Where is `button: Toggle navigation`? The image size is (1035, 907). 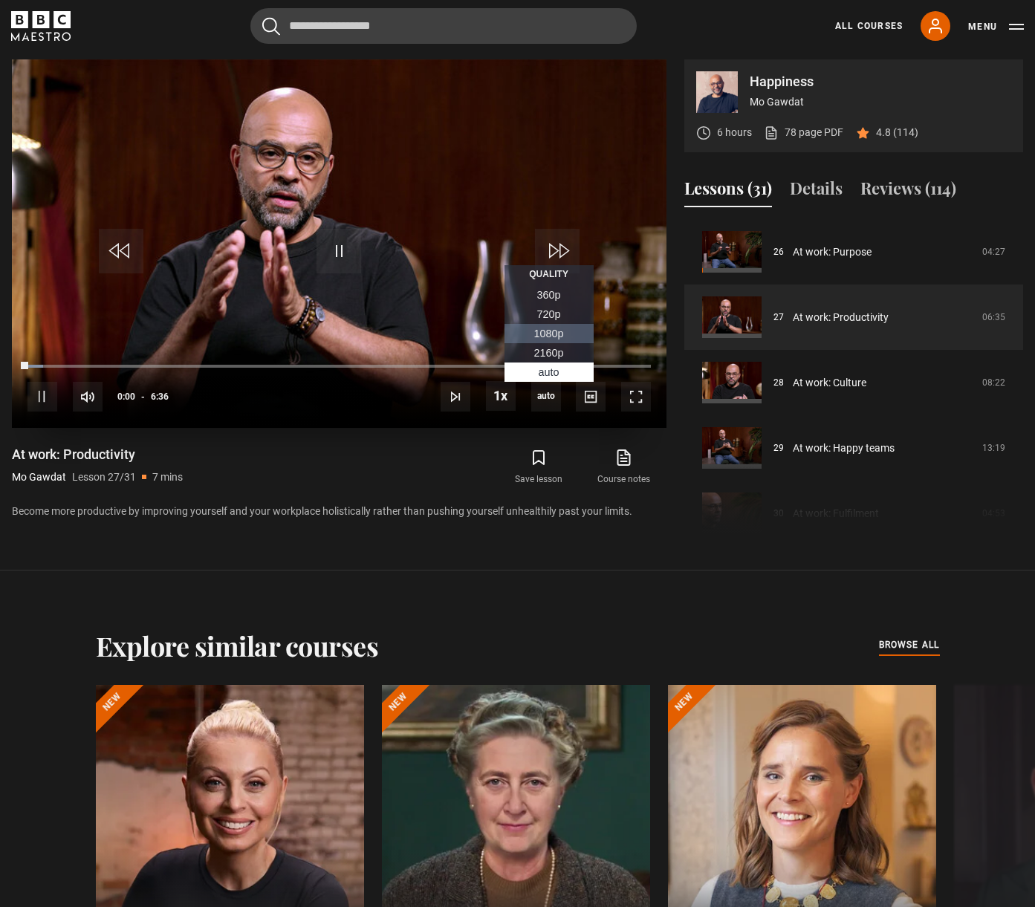
button: Toggle navigation is located at coordinates (995, 27).